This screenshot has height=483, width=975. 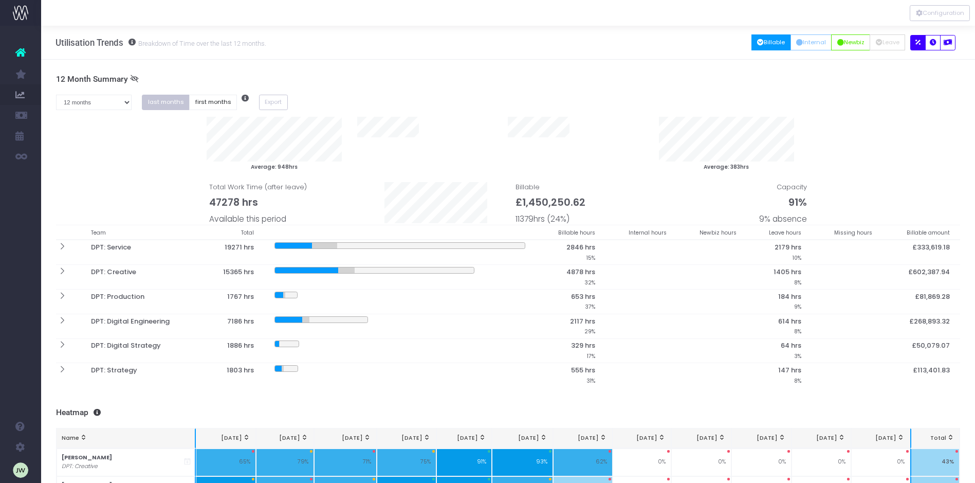 What do you see at coordinates (701, 438) in the screenshot?
I see `th: Nov 25: activate to sort column ascending` at bounding box center [701, 438].